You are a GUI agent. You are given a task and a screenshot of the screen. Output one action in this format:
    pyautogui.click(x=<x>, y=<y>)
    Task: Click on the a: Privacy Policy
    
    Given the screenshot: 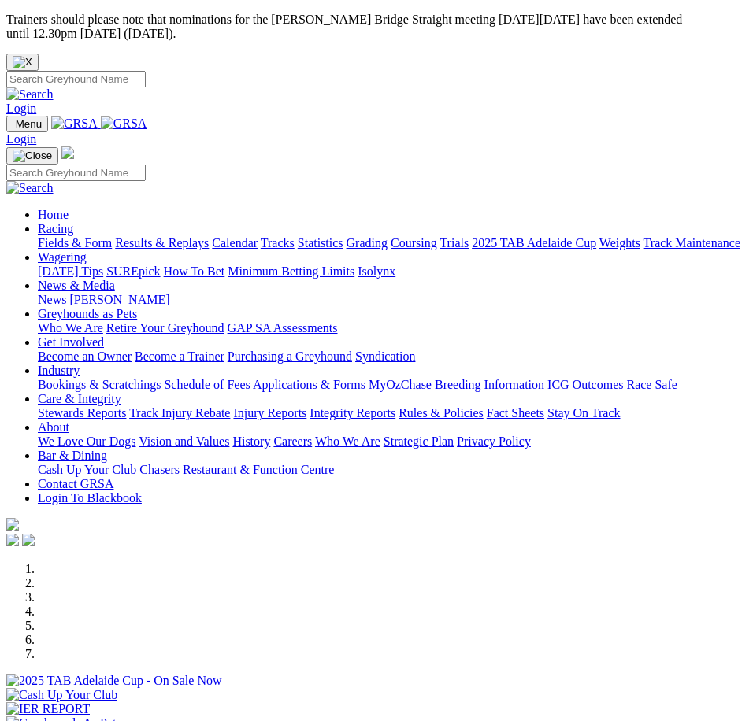 What is the action you would take?
    pyautogui.click(x=494, y=441)
    